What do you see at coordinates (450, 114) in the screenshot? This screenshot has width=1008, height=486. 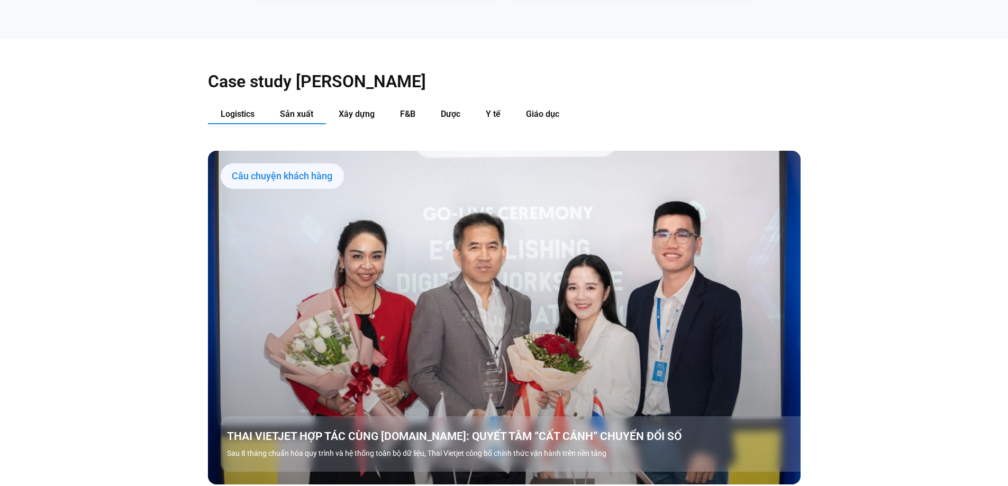 I see `span: Dược` at bounding box center [450, 114].